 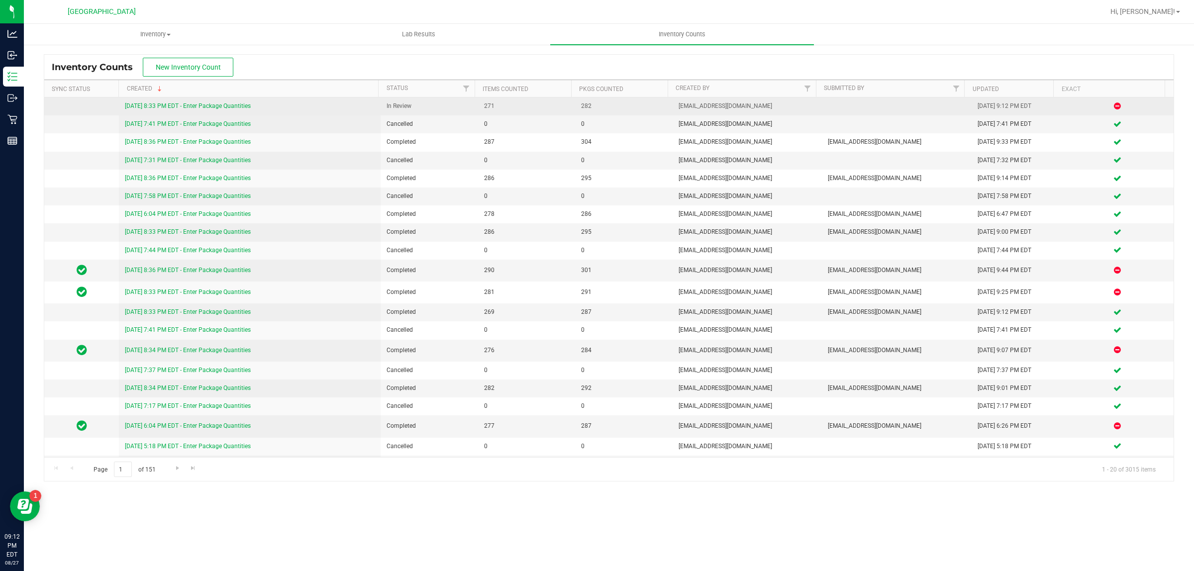 What do you see at coordinates (193, 468) in the screenshot?
I see `a: Go to the last page` at bounding box center [193, 468].